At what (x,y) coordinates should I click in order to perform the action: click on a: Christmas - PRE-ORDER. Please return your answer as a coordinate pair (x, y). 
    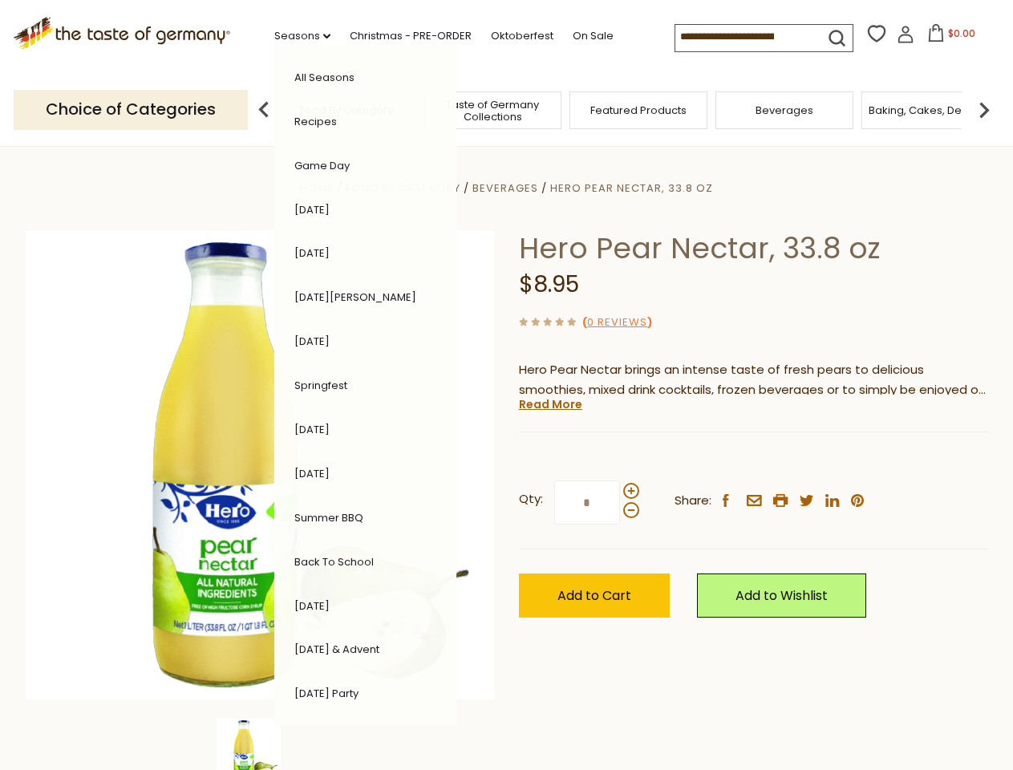
    Looking at the image, I should click on (410, 36).